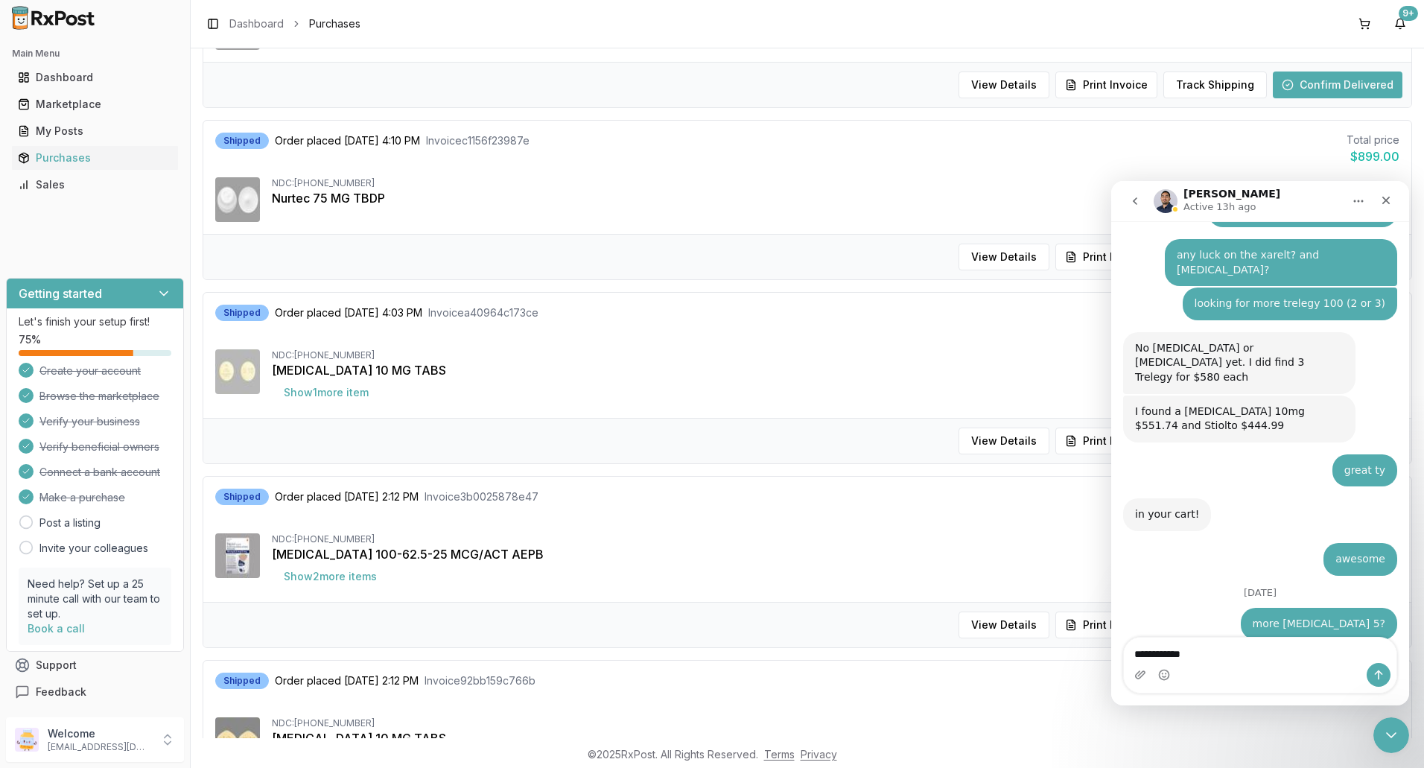 The width and height of the screenshot is (1424, 768). What do you see at coordinates (95, 54) in the screenshot?
I see `h2: Main Menu` at bounding box center [95, 54].